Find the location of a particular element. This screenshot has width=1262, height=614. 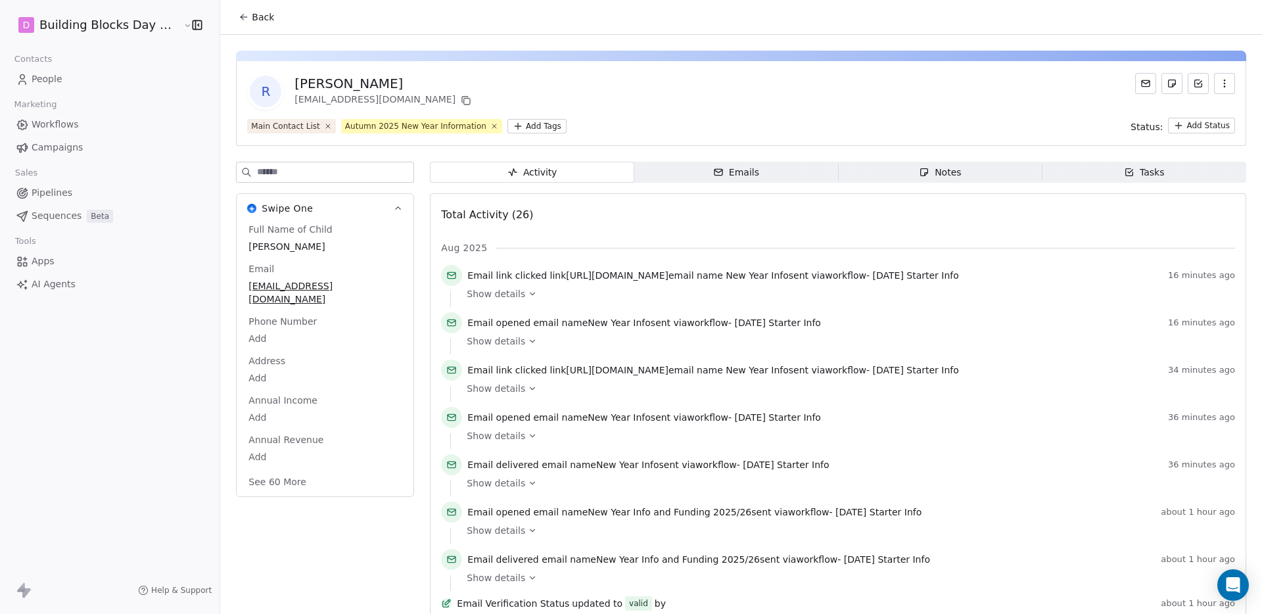

div: Tasks is located at coordinates (1144, 172).